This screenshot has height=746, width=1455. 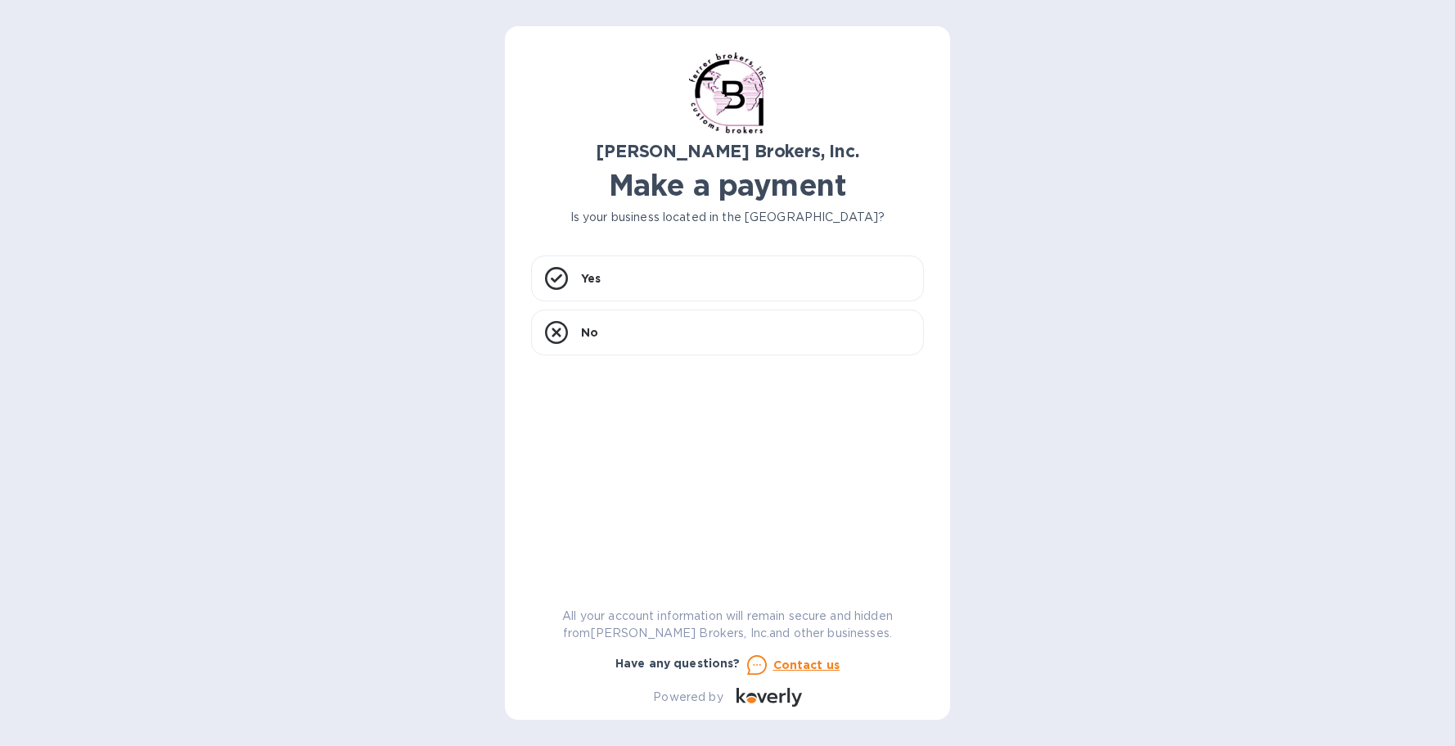 I want to click on p: No, so click(x=589, y=332).